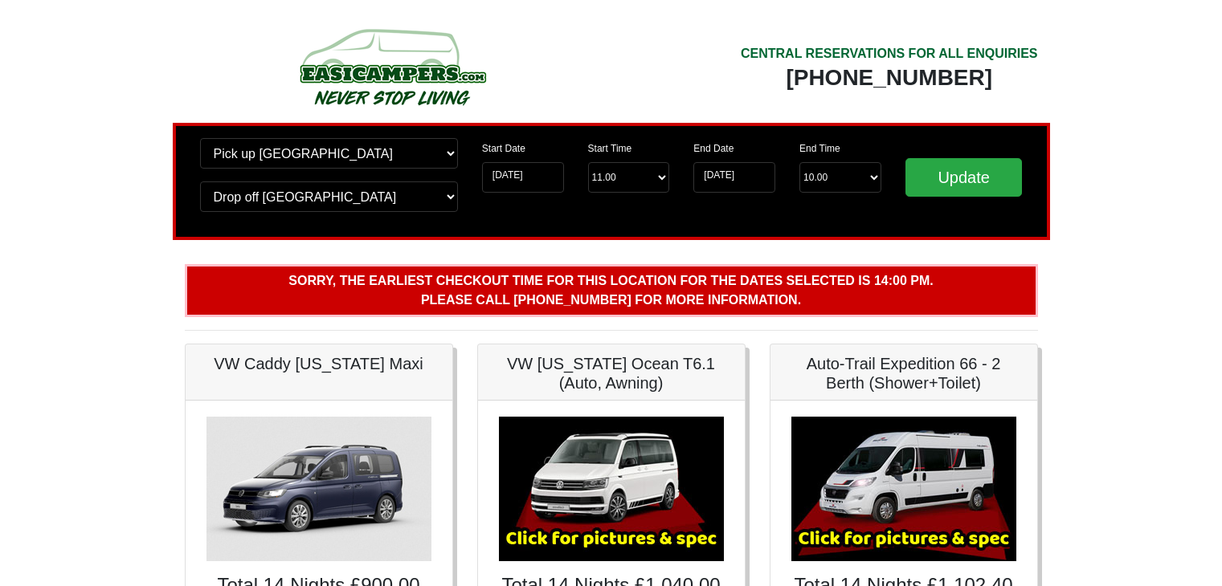  Describe the element at coordinates (904, 489) in the screenshot. I see `img: Auto-Trail Expedition 66 - 2 Berth (Shower+Toilet)` at that location.